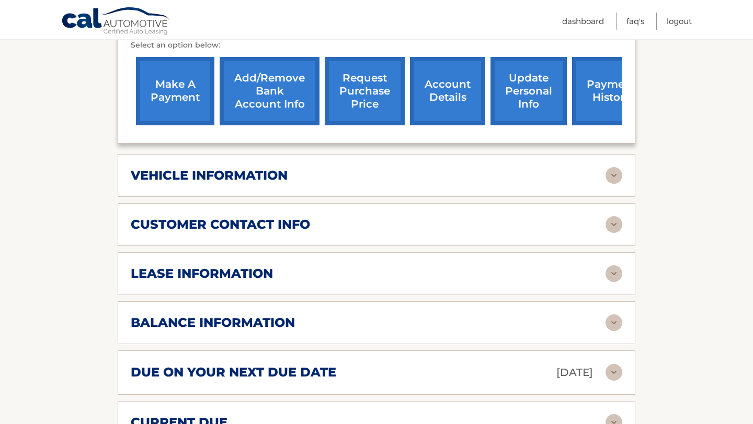 Image resolution: width=753 pixels, height=424 pixels. I want to click on h2: vehicle information, so click(209, 176).